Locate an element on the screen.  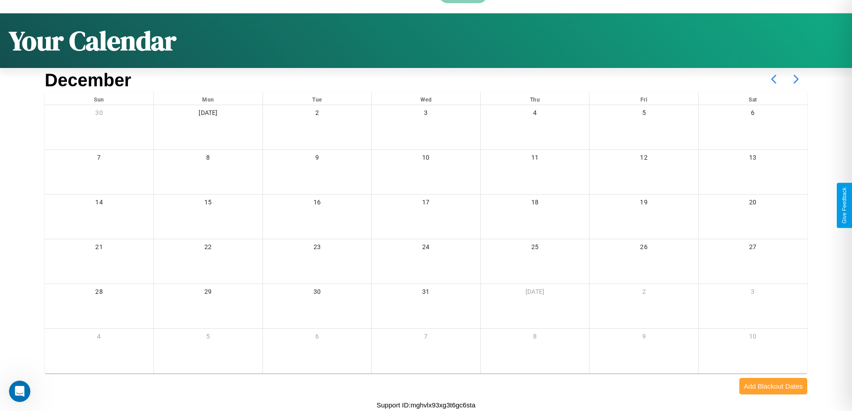
div: 22 is located at coordinates (208, 248).